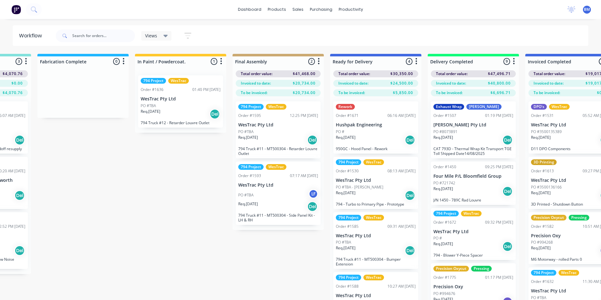 This screenshot has width=601, height=300. What do you see at coordinates (473, 200) in the screenshot?
I see `p: J/N 1450 - 789C Rad Louvre` at bounding box center [473, 200].